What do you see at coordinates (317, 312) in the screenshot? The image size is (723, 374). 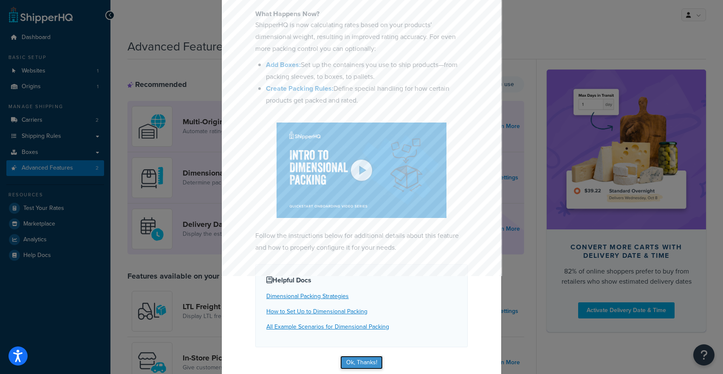 I see `a: How to Set Up to Dimensional Packing` at bounding box center [317, 312].